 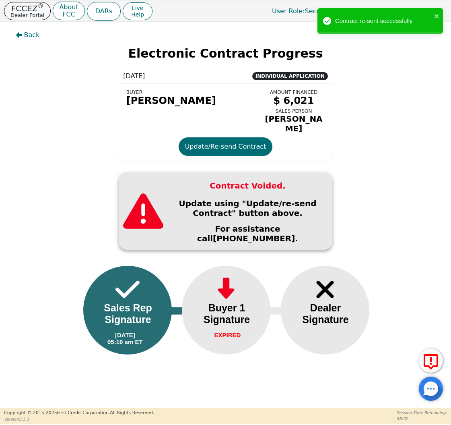 I want to click on div: Contract re-sent successfully, so click(x=384, y=21).